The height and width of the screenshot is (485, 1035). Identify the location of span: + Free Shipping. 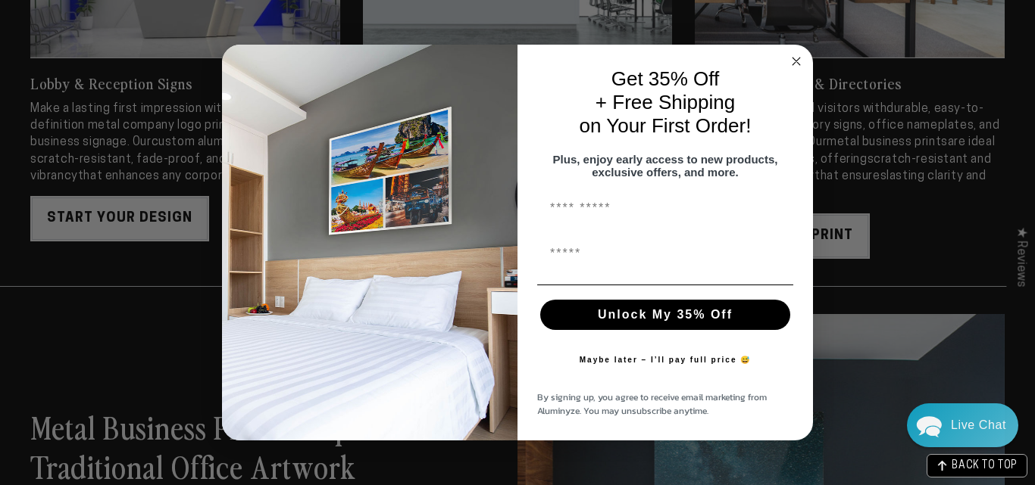
(665, 102).